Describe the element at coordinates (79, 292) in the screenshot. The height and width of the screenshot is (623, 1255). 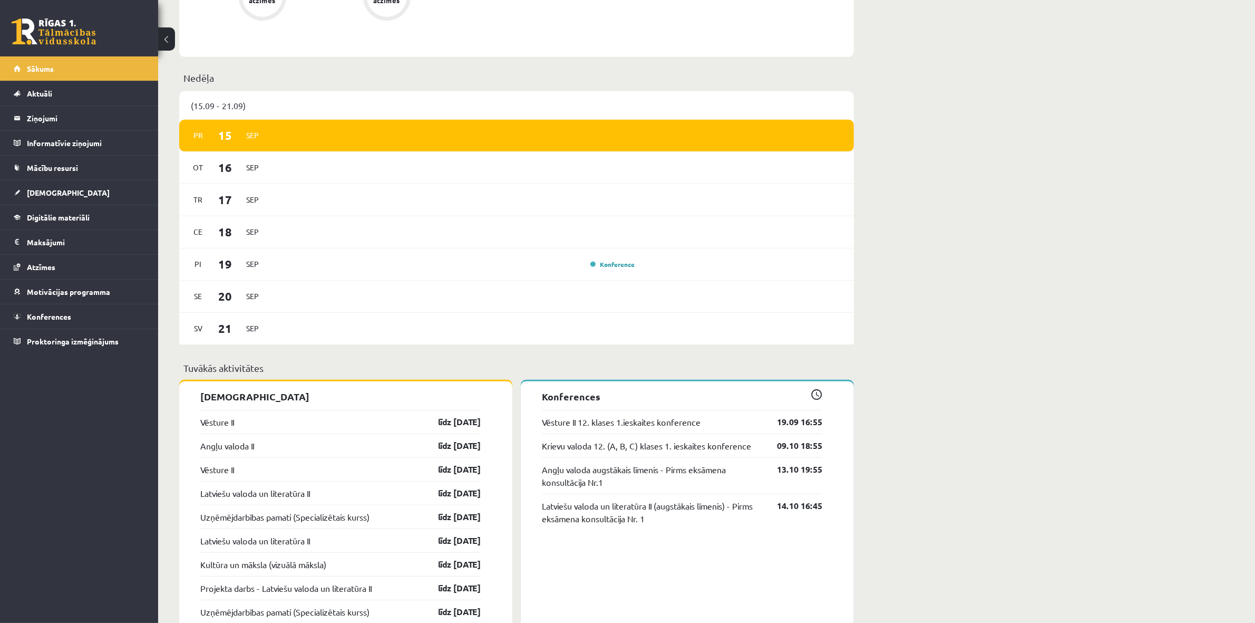
I see `a: Motivācijas programma` at that location.